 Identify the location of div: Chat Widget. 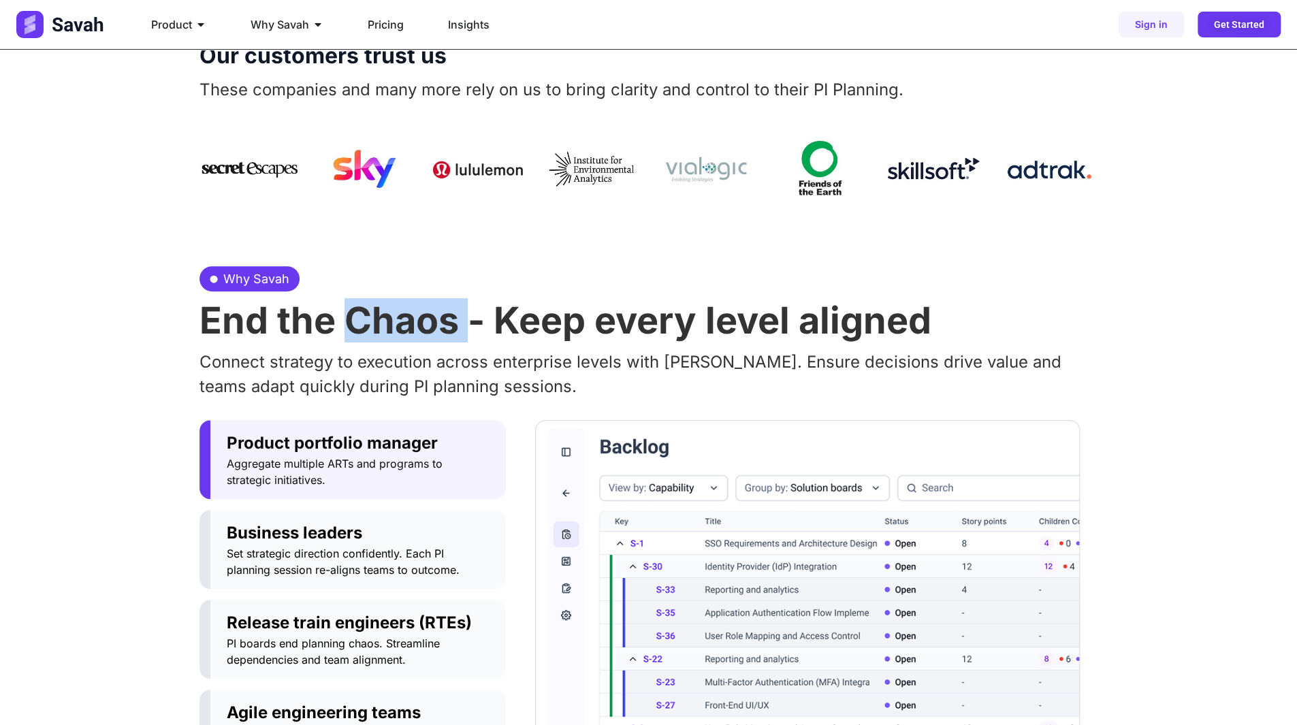
(1263, 692).